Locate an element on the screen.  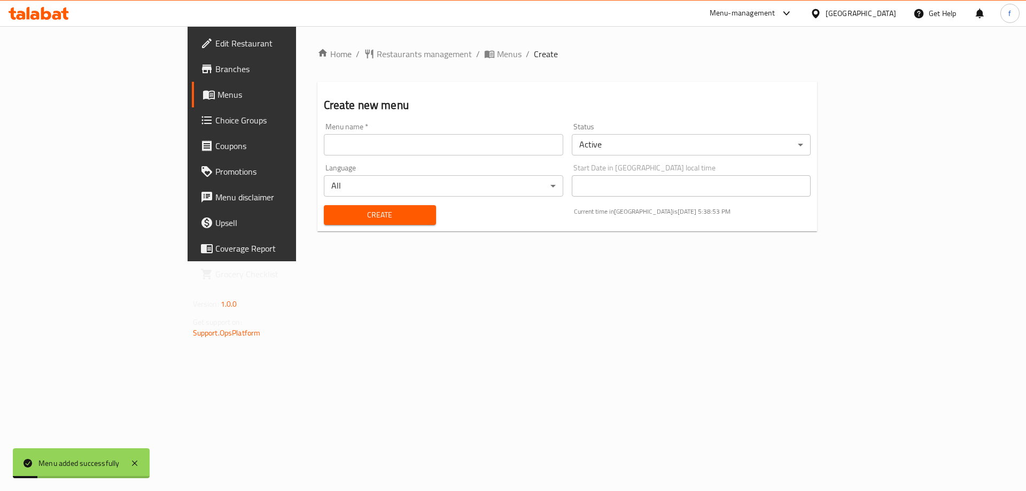
a: Edit Restaurant is located at coordinates (275, 43).